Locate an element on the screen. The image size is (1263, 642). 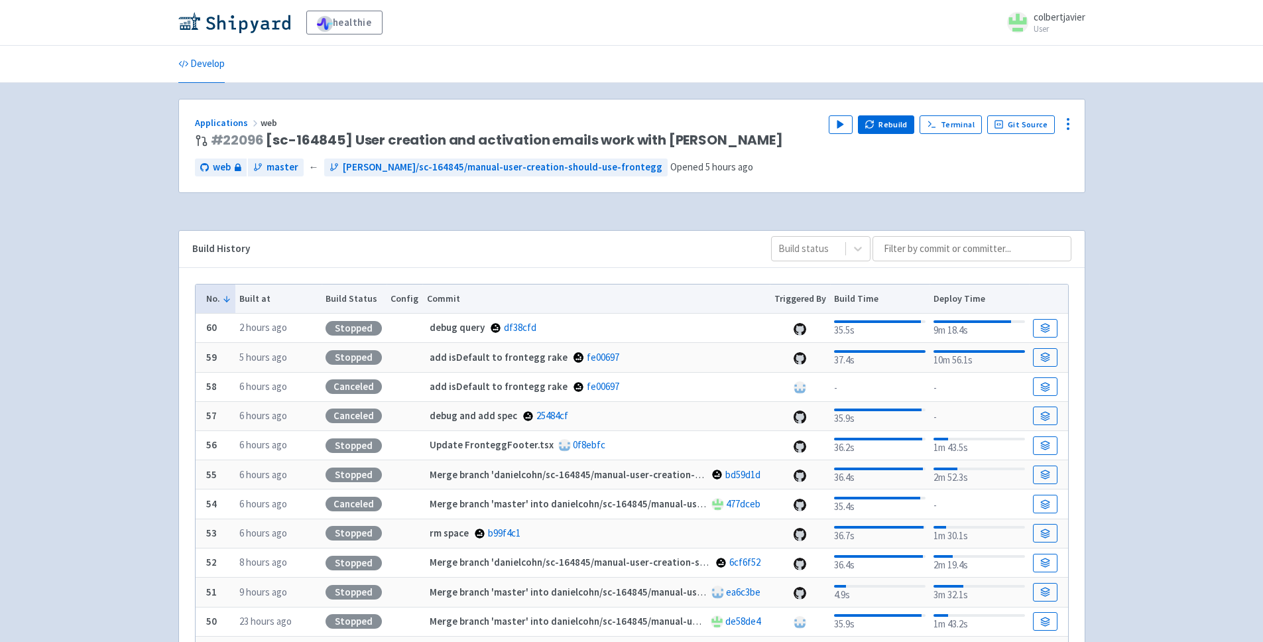
time: 9 hours ago is located at coordinates (263, 591).